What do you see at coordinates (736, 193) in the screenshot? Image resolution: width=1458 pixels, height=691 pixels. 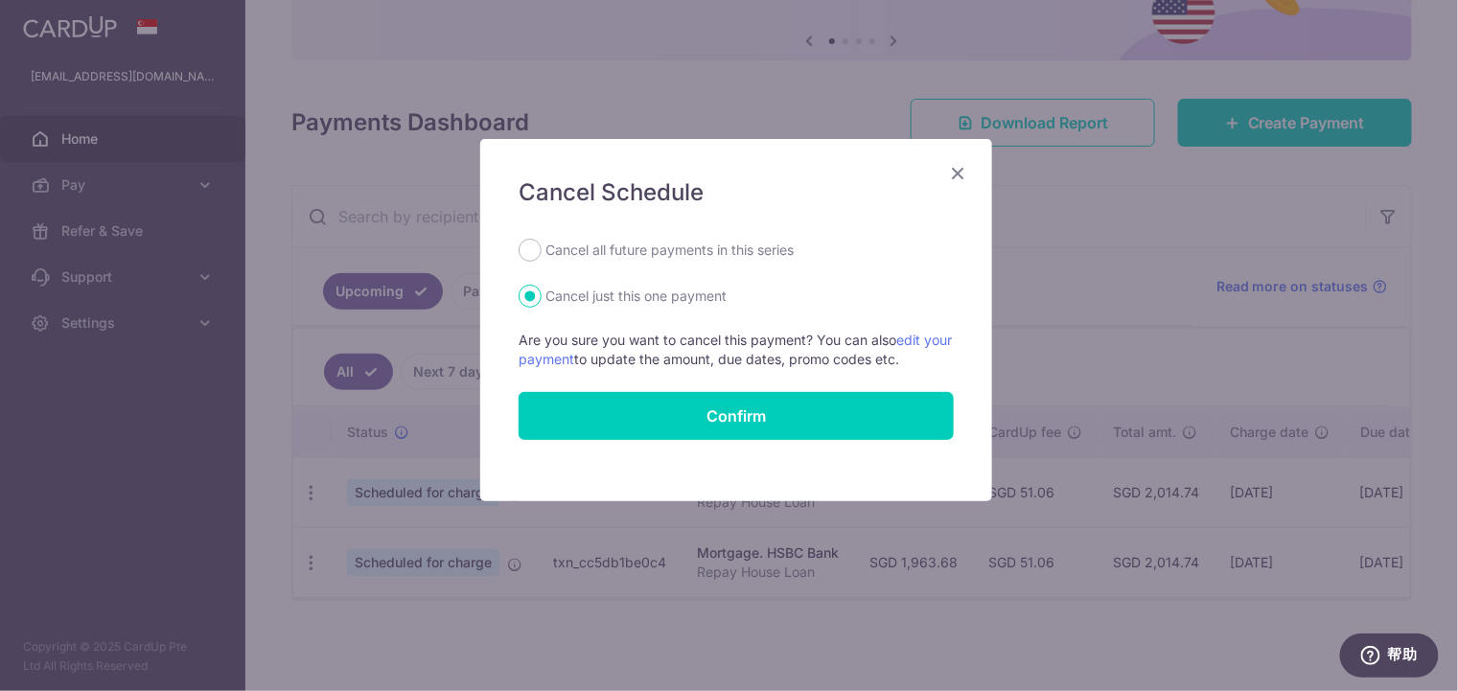 I see `h5: Cancel Schedule` at bounding box center [736, 193].